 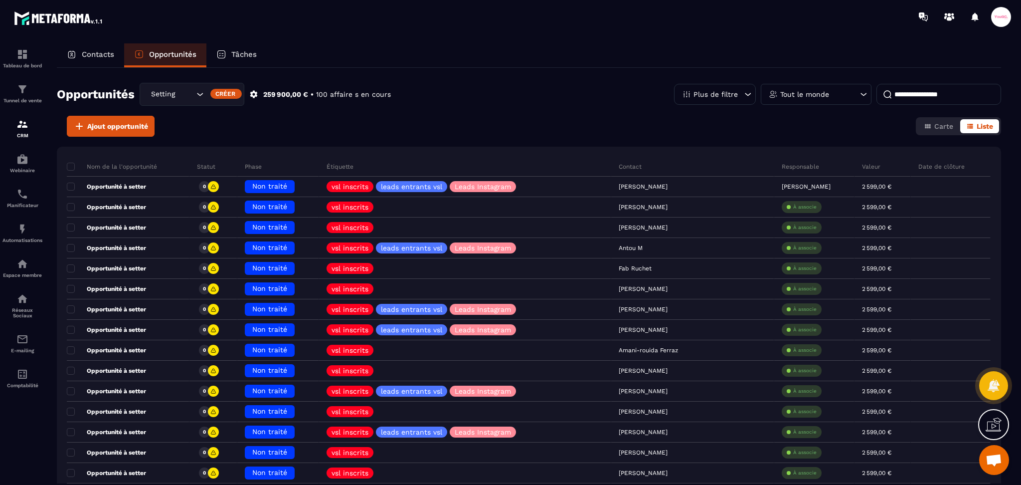 What do you see at coordinates (22, 205) in the screenshot?
I see `p: Planificateur` at bounding box center [22, 205].